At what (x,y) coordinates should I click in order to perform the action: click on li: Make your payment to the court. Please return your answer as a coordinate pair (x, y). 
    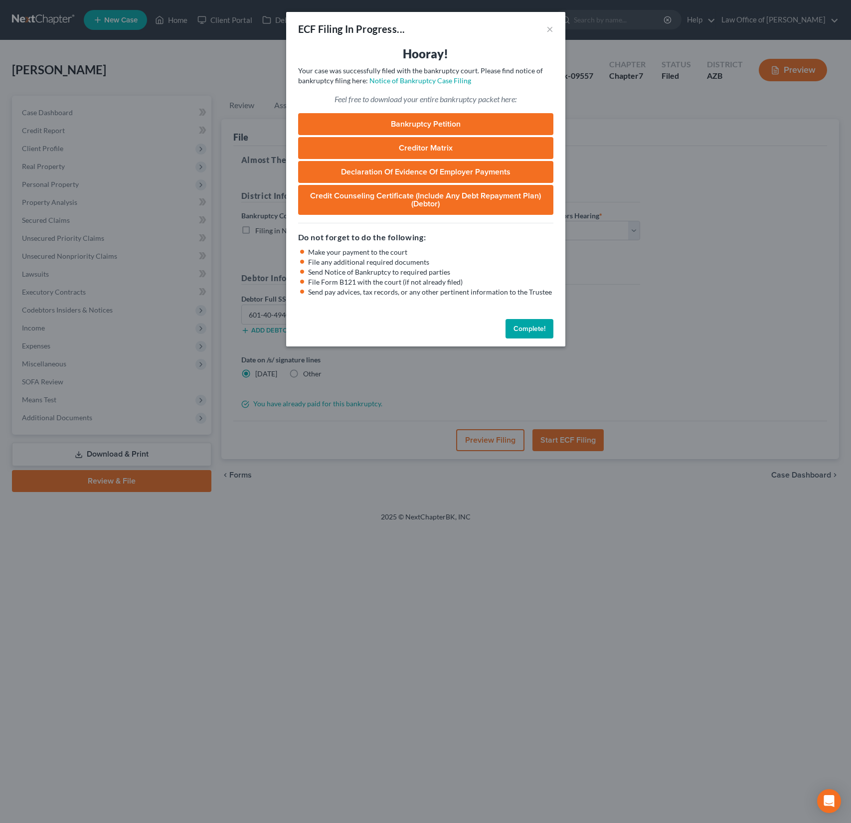
    Looking at the image, I should click on (431, 252).